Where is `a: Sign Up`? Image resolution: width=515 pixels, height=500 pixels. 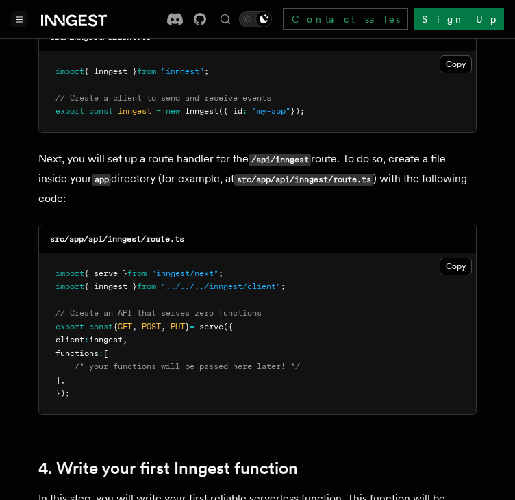 a: Sign Up is located at coordinates (459, 19).